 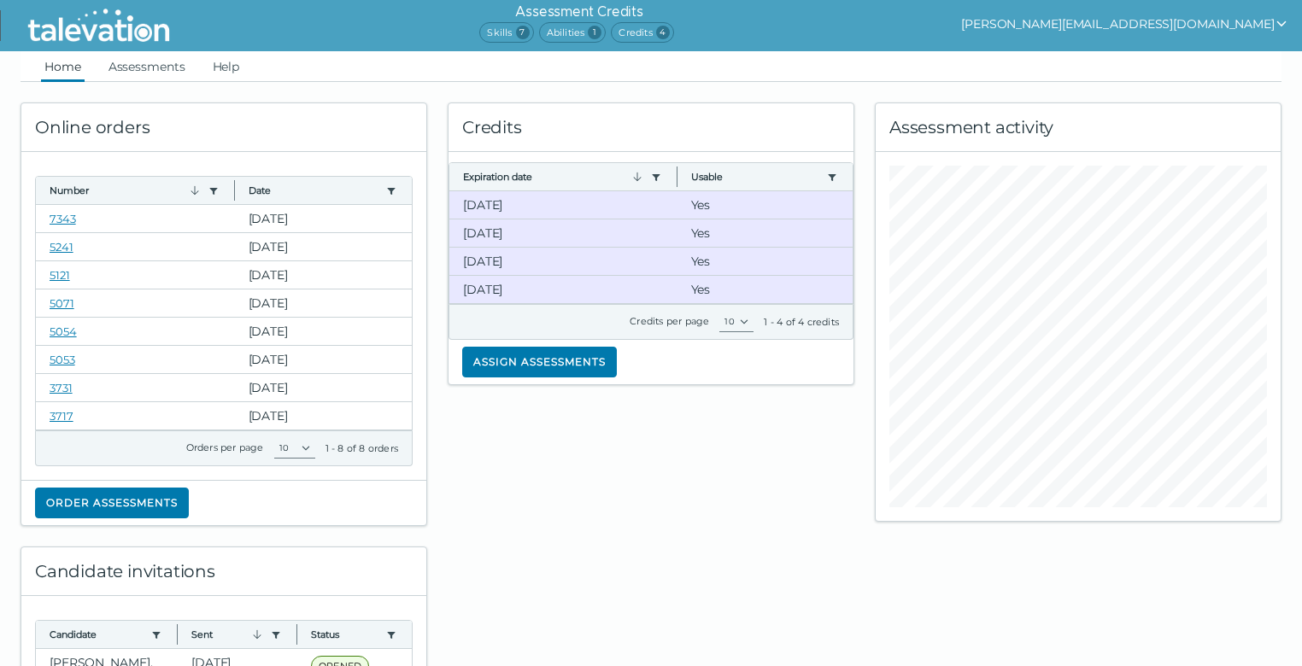 What do you see at coordinates (63, 331) in the screenshot?
I see `a: 5054` at bounding box center [63, 331].